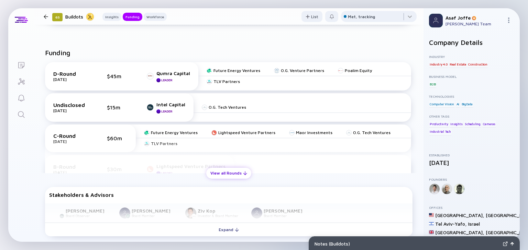 This screenshot has width=528, height=250. I want to click on div: Scheduling, so click(472, 124).